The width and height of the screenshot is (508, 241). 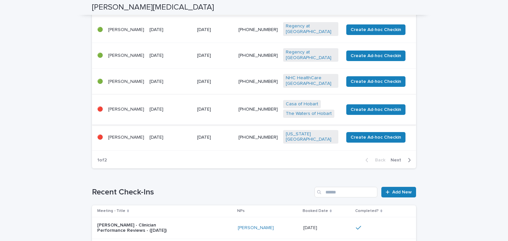 What do you see at coordinates (398, 192) in the screenshot?
I see `a: Add New` at bounding box center [398, 192].